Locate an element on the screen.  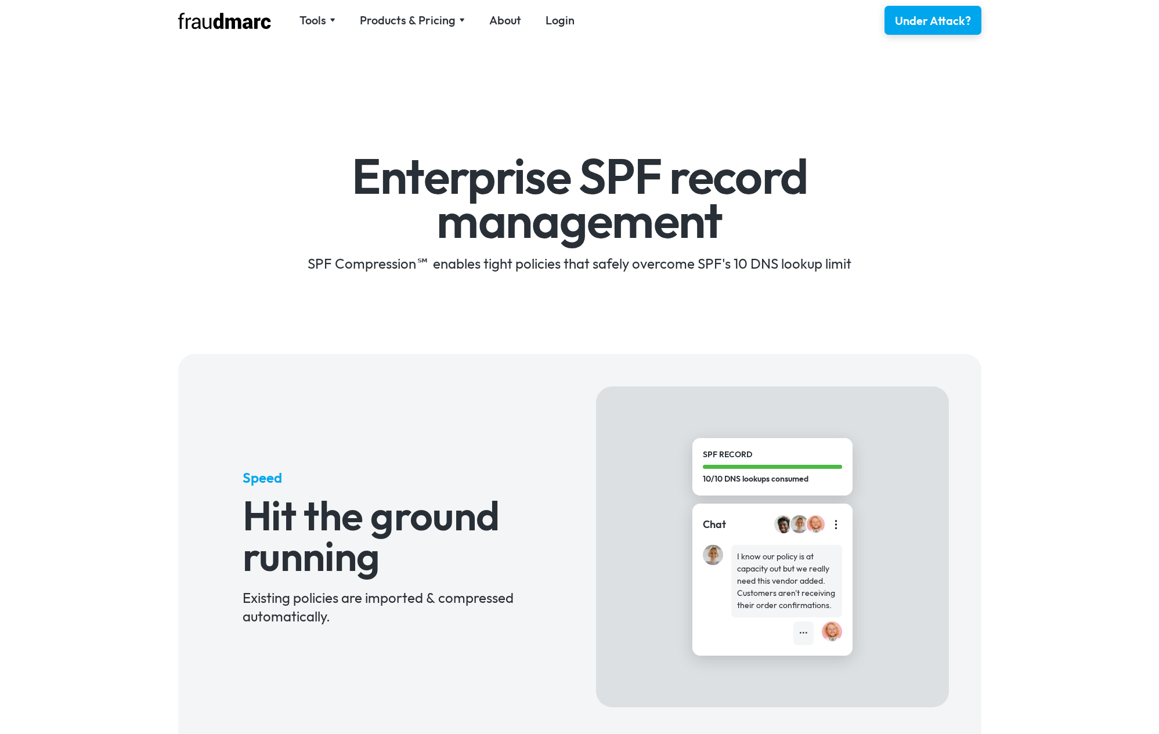
a: Login is located at coordinates (560, 20).